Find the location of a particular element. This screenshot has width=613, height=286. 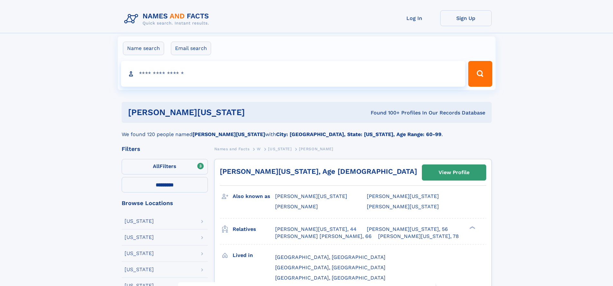

div: View Profile is located at coordinates (454, 172).